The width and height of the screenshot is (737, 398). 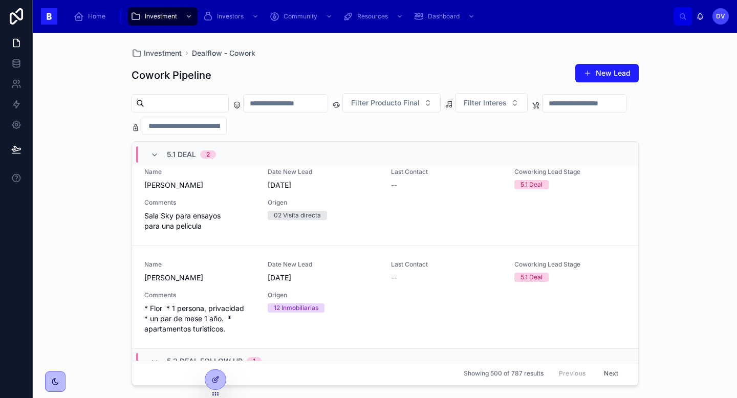 What do you see at coordinates (230, 16) in the screenshot?
I see `span: Investors` at bounding box center [230, 16].